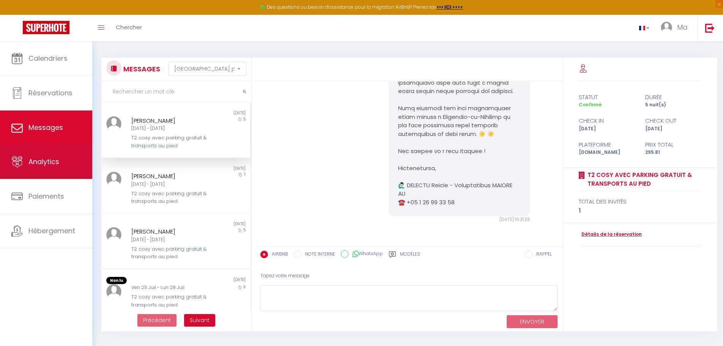  Describe the element at coordinates (409, 275) in the screenshot. I see `div: Tapez votre message` at that location.